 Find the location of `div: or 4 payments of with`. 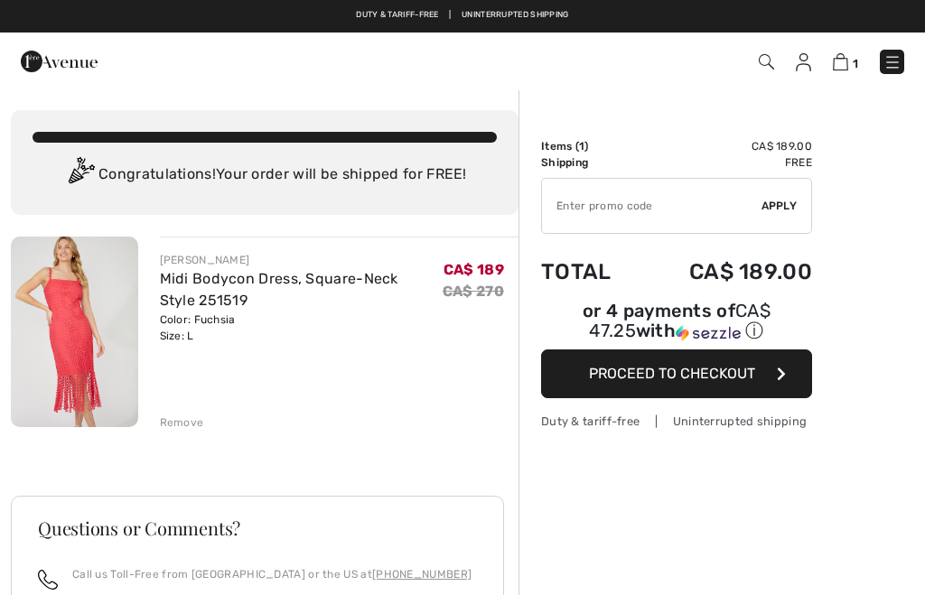

div: or 4 payments of with is located at coordinates (677, 322).